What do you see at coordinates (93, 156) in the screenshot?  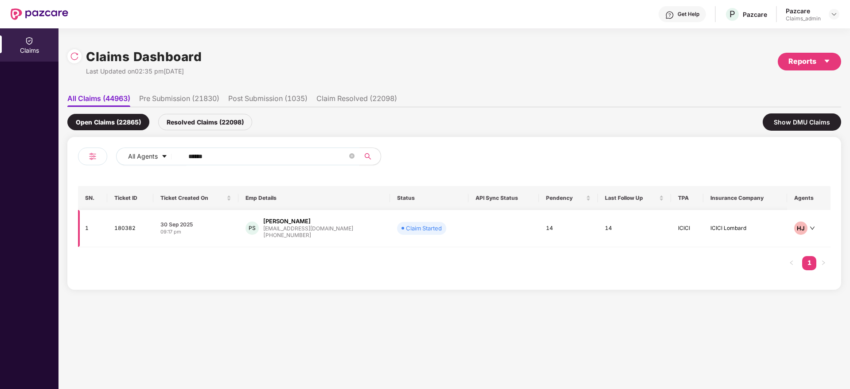 I see `img: svg+xml;base64,PHN2ZyB4bWxucz0iaHR0cDovL3d3dy53My5vcmcvMjAwMC9zdmciIHdpZHRoPSIyNCIgaGVpZ2h0PSIyNC...` at bounding box center [93, 156].